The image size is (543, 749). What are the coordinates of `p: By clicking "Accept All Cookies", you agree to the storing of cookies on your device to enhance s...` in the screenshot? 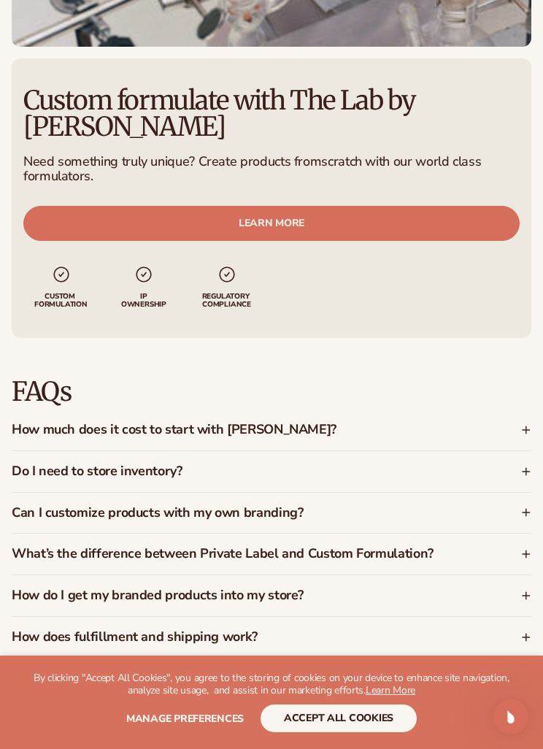 It's located at (272, 685).